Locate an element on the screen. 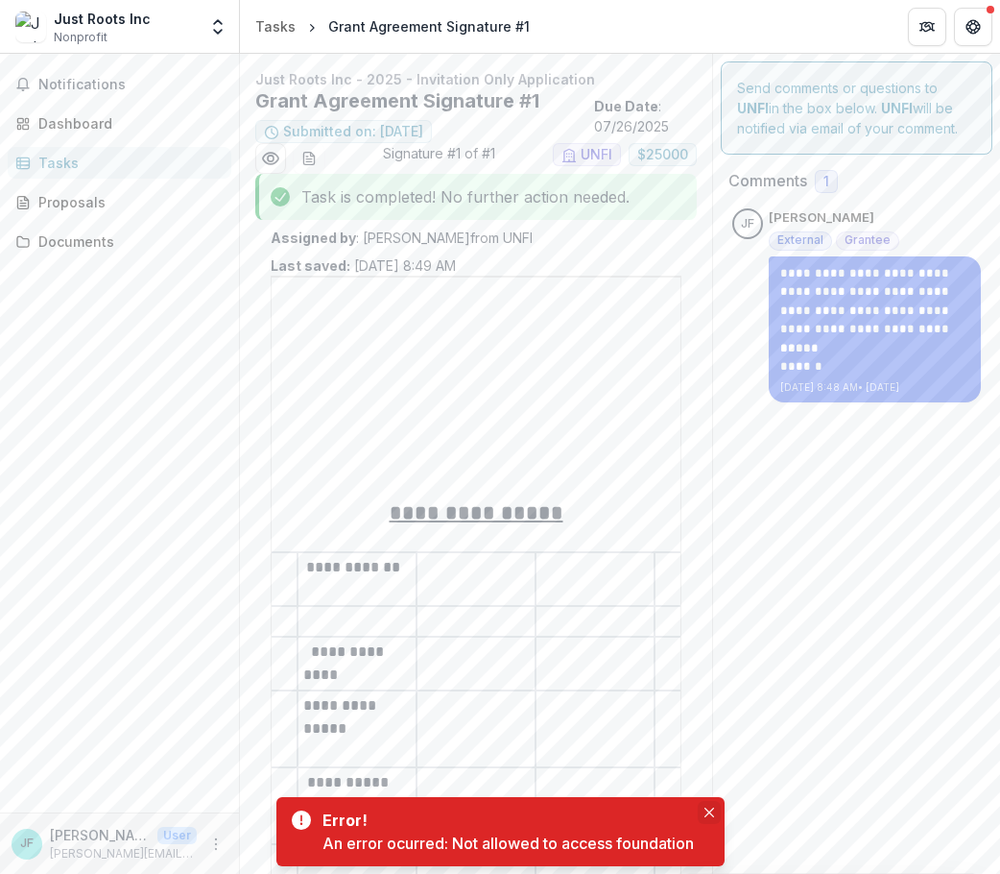  span: Notifications is located at coordinates (131, 84).